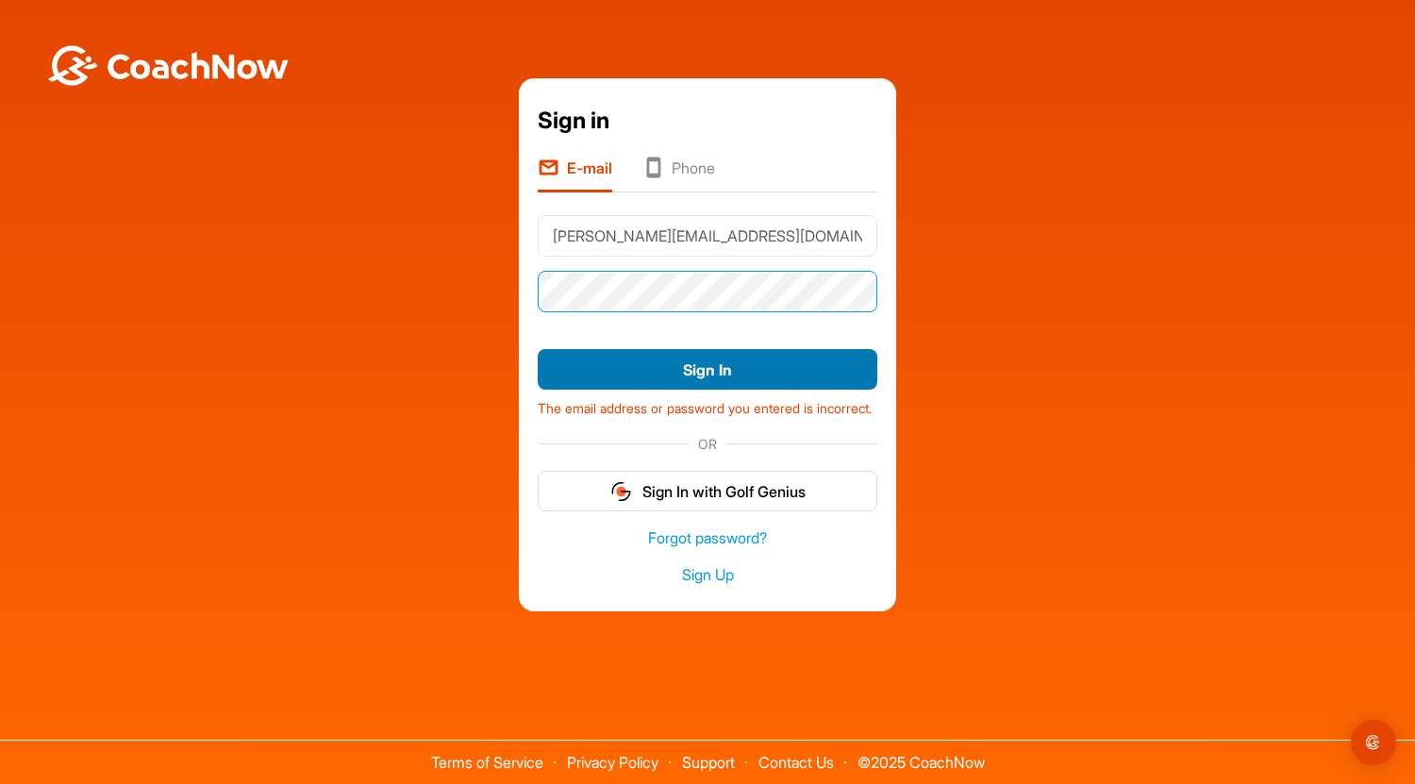 The image size is (1415, 784). I want to click on a: Support, so click(709, 762).